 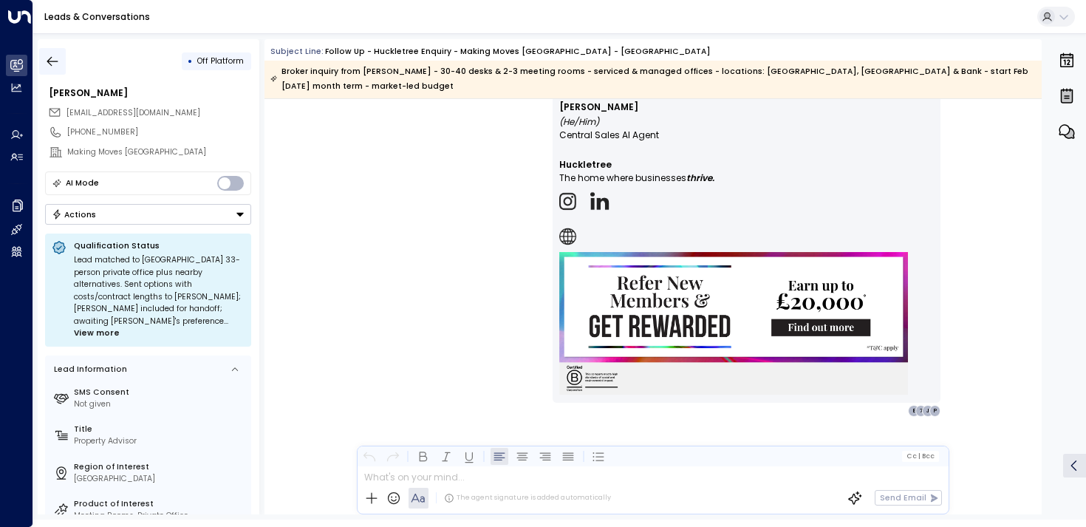 What do you see at coordinates (623, 178) in the screenshot?
I see `span: The home where businesses` at bounding box center [623, 178].